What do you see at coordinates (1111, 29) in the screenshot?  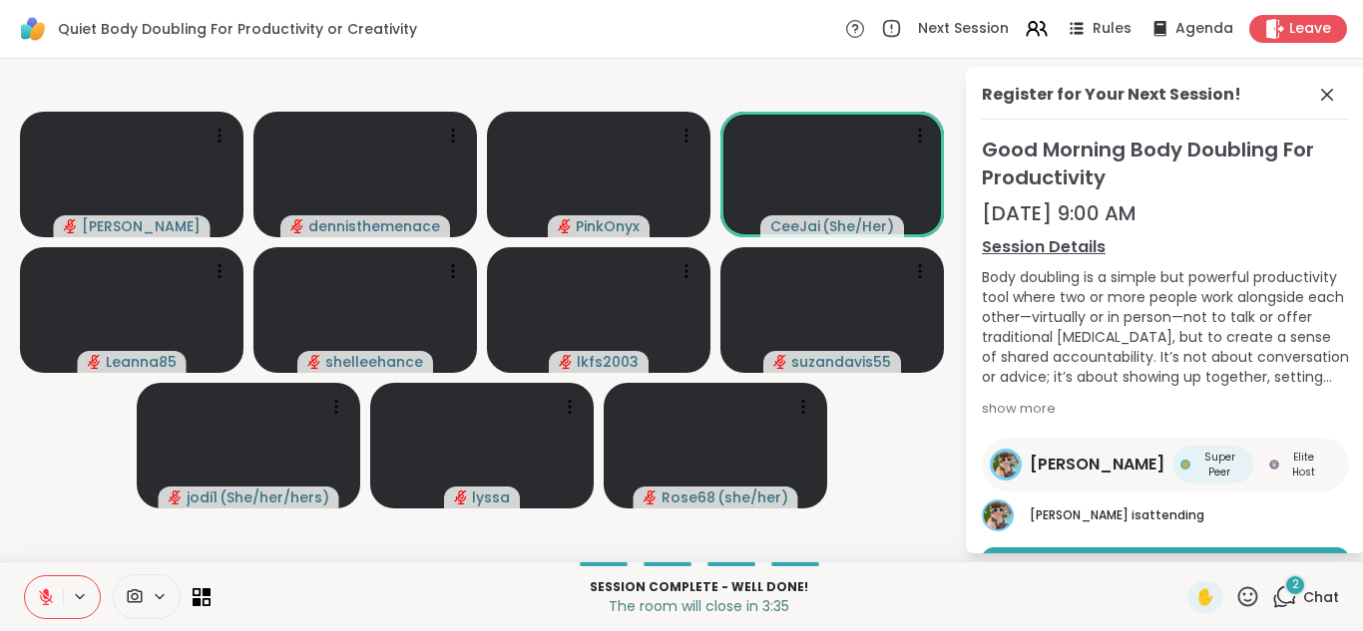 I see `span: Rules` at bounding box center [1111, 29].